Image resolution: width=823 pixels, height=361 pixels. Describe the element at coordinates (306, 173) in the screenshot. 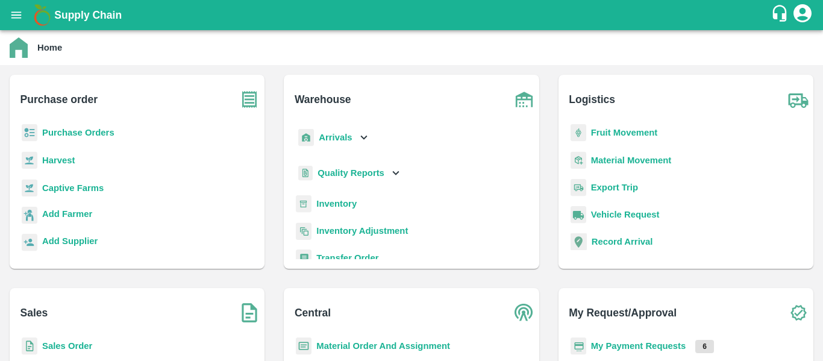

I see `img: qualityReport` at that location.